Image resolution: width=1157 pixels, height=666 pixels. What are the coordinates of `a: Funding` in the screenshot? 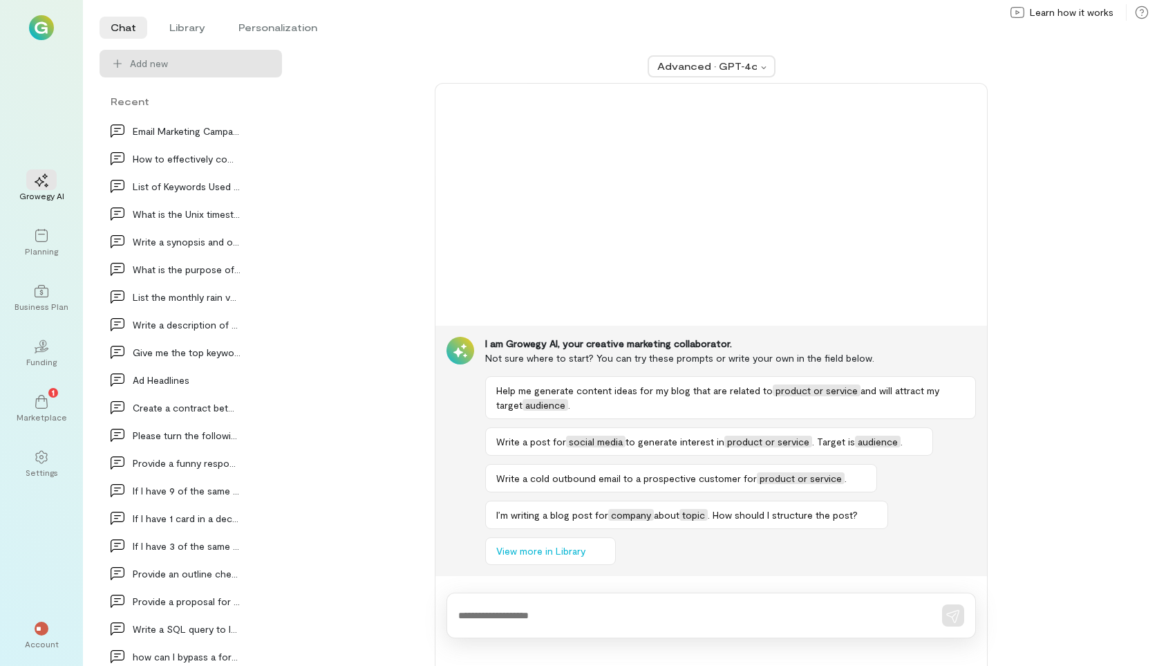 It's located at (41, 353).